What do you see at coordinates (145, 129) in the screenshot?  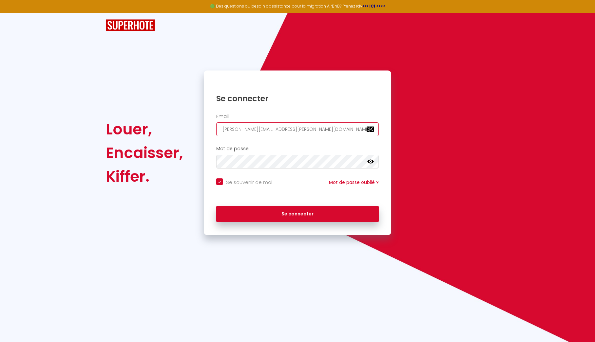 I see `div: Louer,` at bounding box center [145, 129].